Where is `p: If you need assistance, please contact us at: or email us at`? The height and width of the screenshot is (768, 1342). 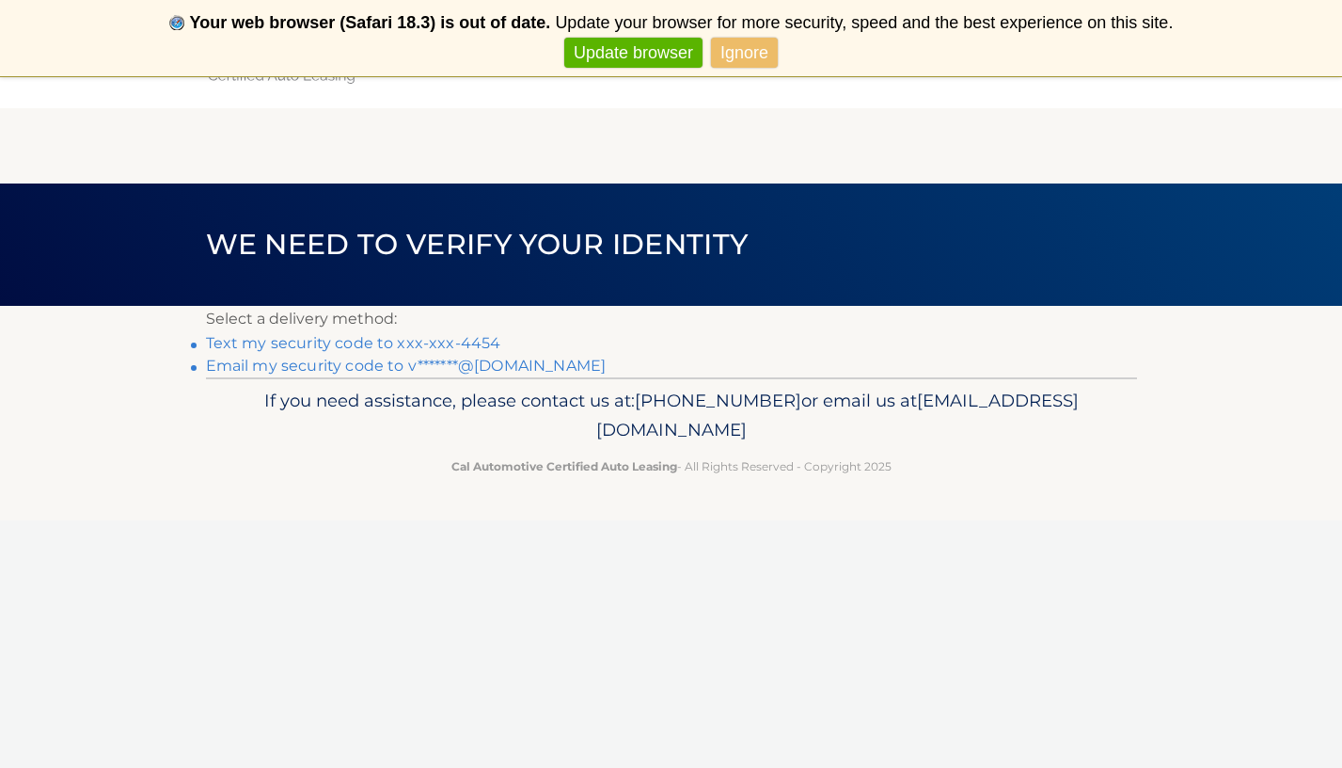 p: If you need assistance, please contact us at: or email us at is located at coordinates (672, 416).